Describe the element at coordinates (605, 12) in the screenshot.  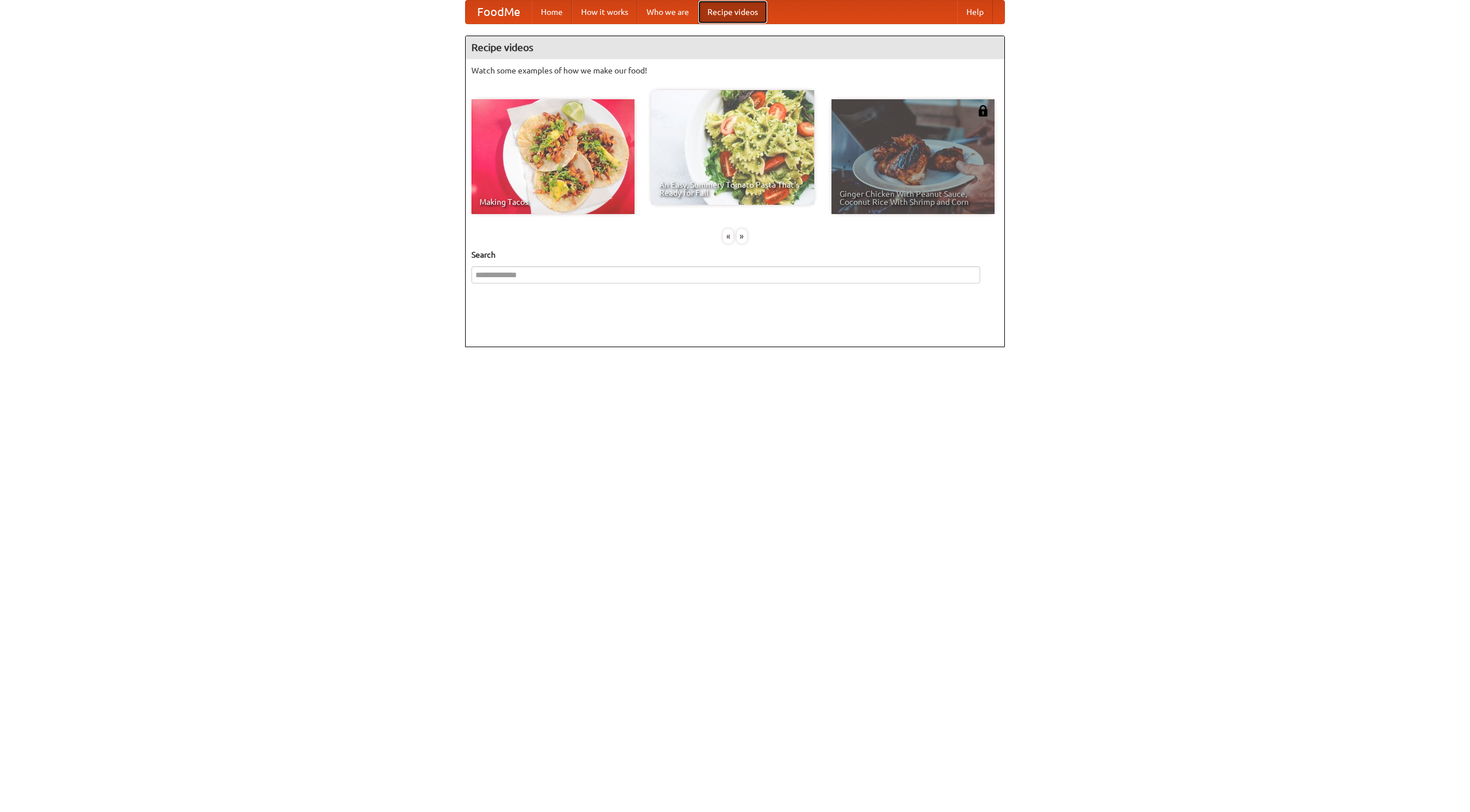
I see `a: How it works` at that location.